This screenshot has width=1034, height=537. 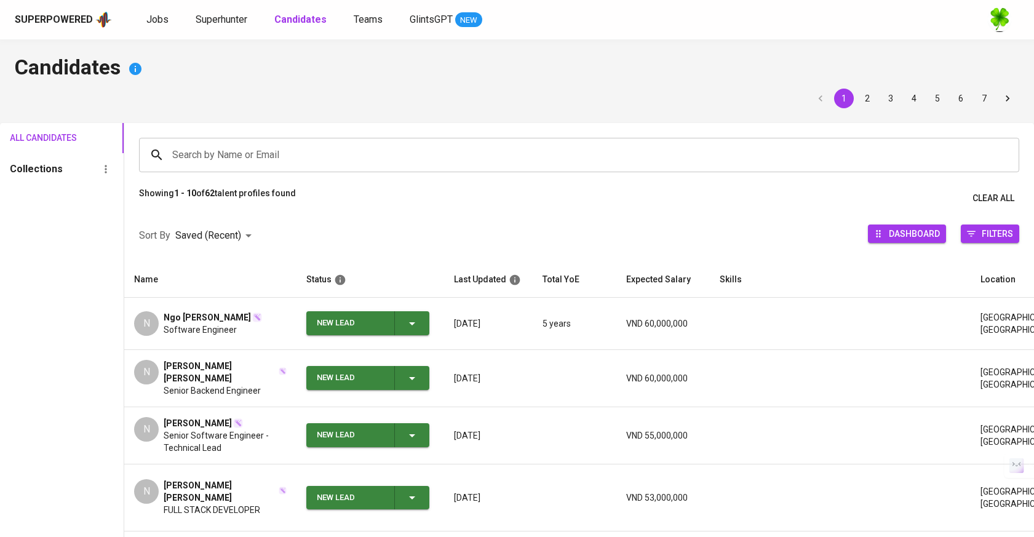 What do you see at coordinates (1008, 98) in the screenshot?
I see `button: Go to next page` at bounding box center [1008, 98].